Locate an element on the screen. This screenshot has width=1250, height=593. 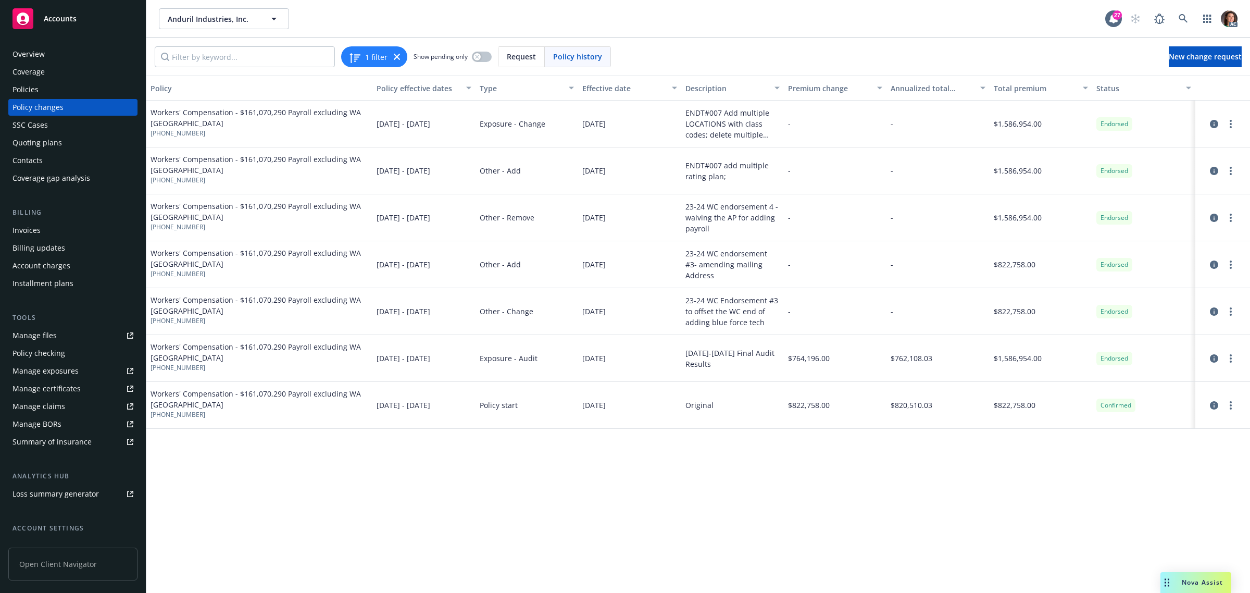
img: photo is located at coordinates (1229, 19).